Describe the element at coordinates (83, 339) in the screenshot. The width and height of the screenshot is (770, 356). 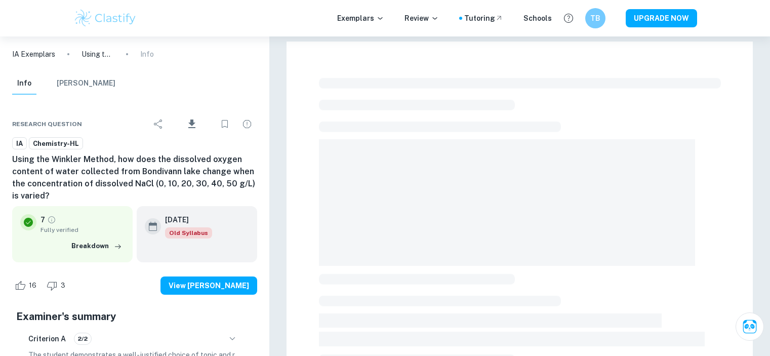
I see `span: 2/2` at that location.